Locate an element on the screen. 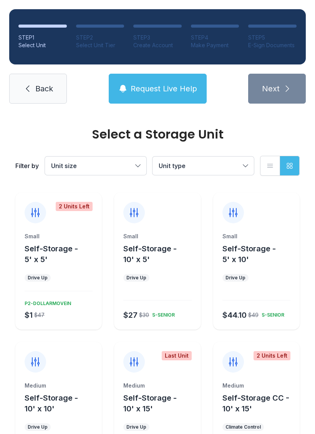 This screenshot has width=315, height=434. span: Unit size is located at coordinates (64, 166).